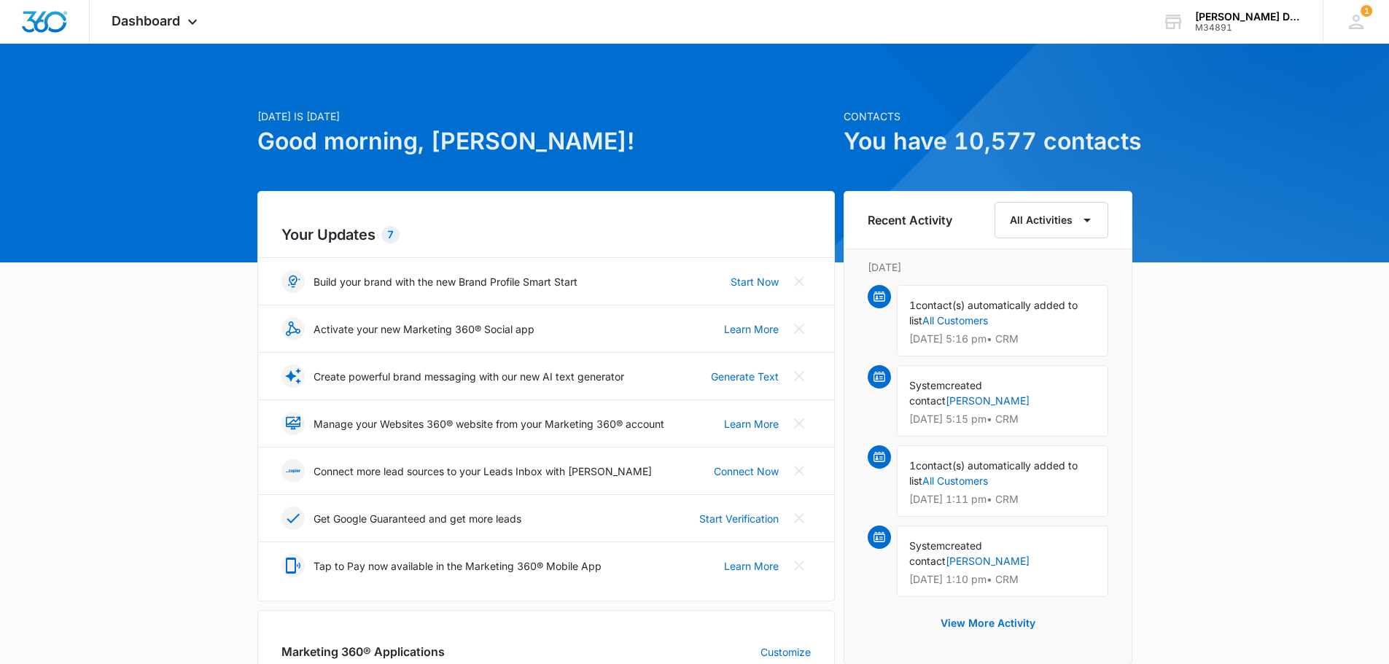 The image size is (1389, 664). What do you see at coordinates (988, 116) in the screenshot?
I see `p: Contacts` at bounding box center [988, 116].